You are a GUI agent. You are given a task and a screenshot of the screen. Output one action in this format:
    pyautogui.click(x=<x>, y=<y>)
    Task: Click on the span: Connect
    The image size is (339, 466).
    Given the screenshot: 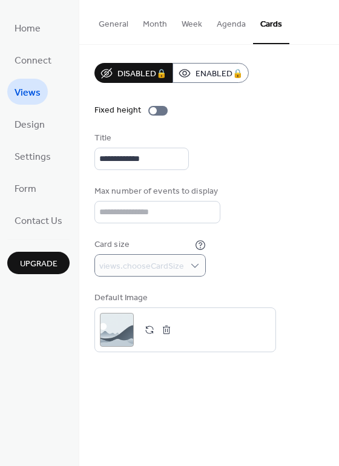 What is the action you would take?
    pyautogui.click(x=33, y=60)
    